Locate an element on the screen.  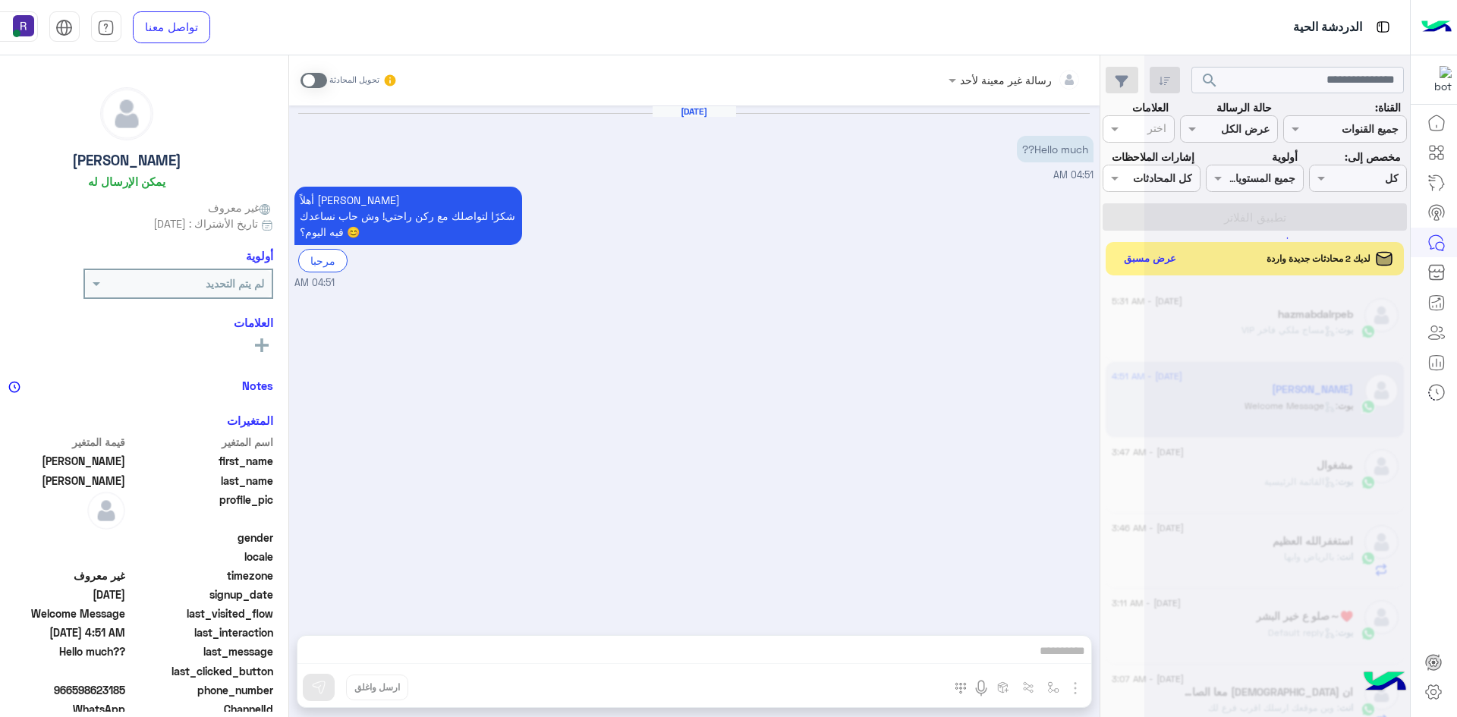
div: loading... is located at coordinates (1277, 238).